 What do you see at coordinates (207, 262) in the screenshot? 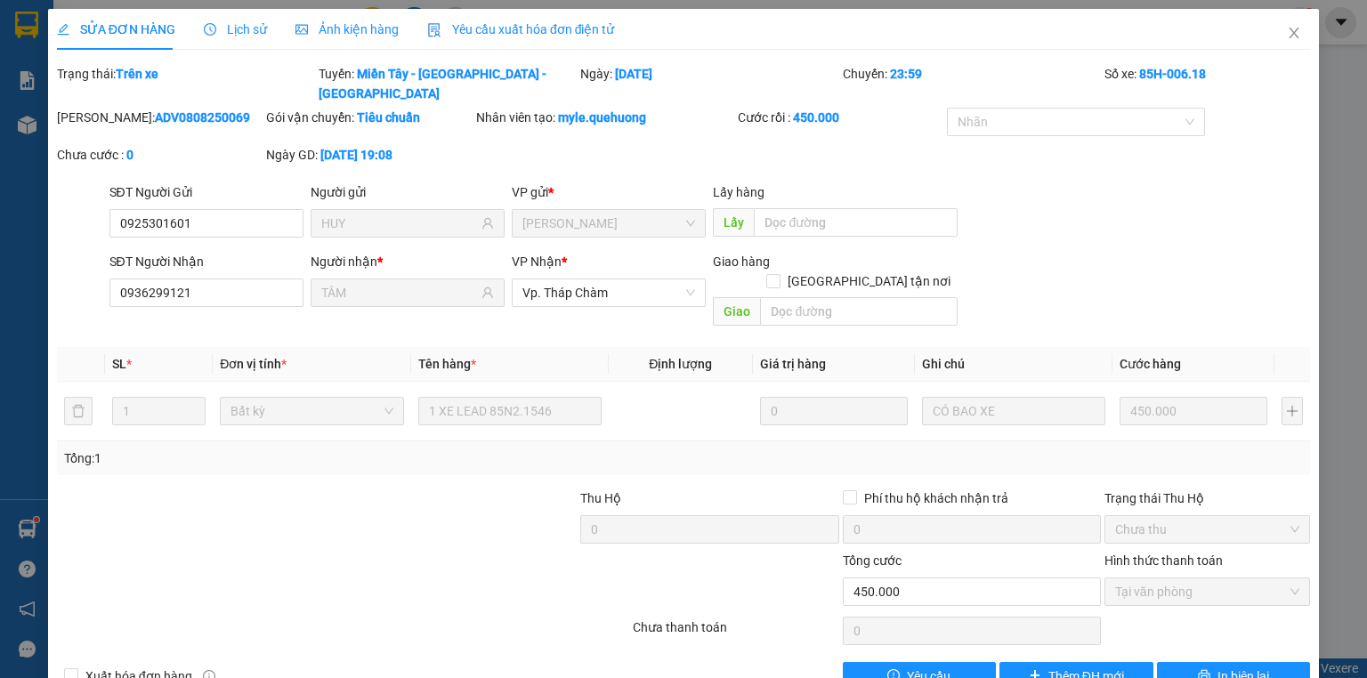
I see `div: SĐT Người Nhận` at bounding box center [207, 262].